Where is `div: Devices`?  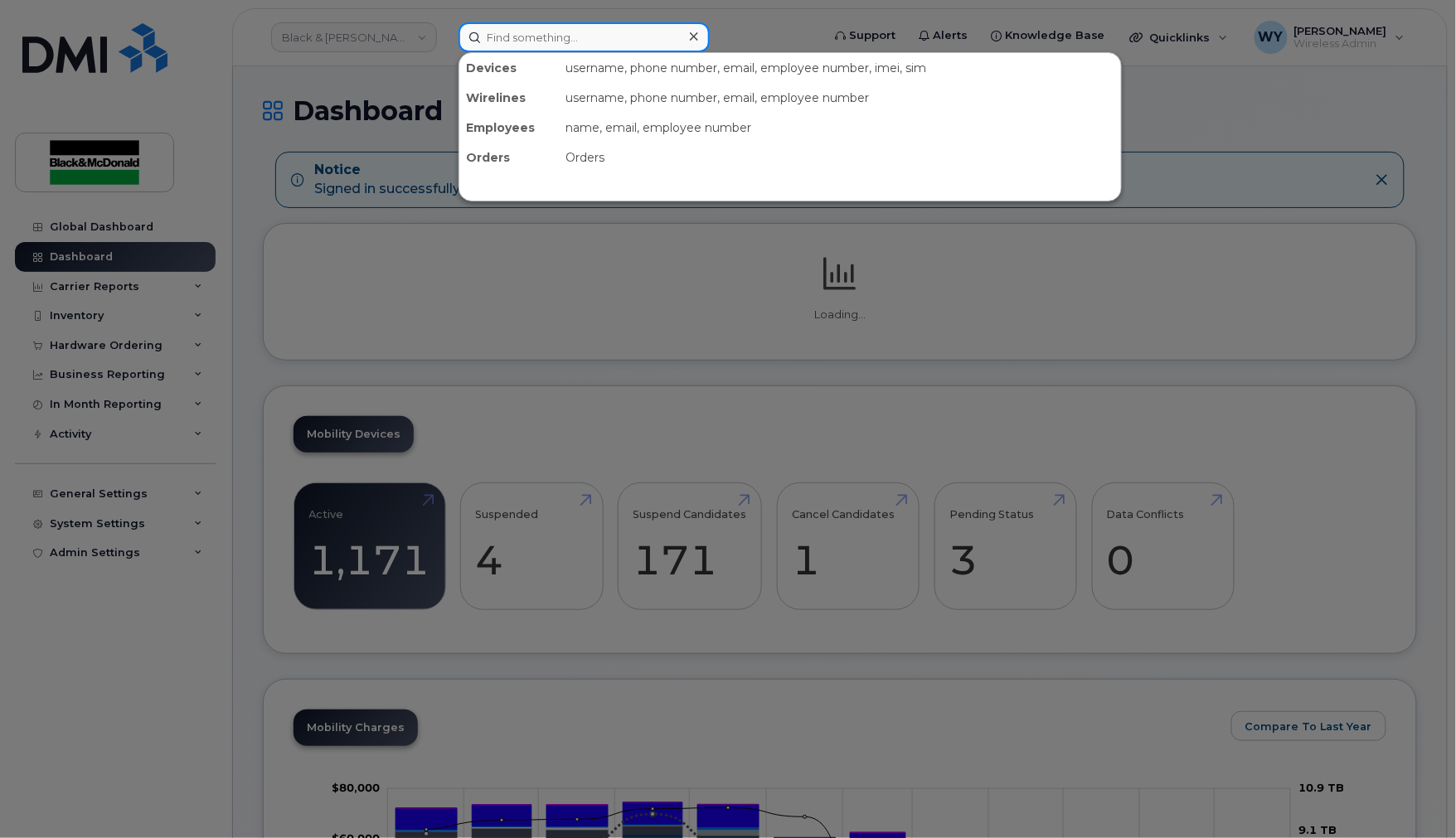
div: Devices is located at coordinates (509, 68).